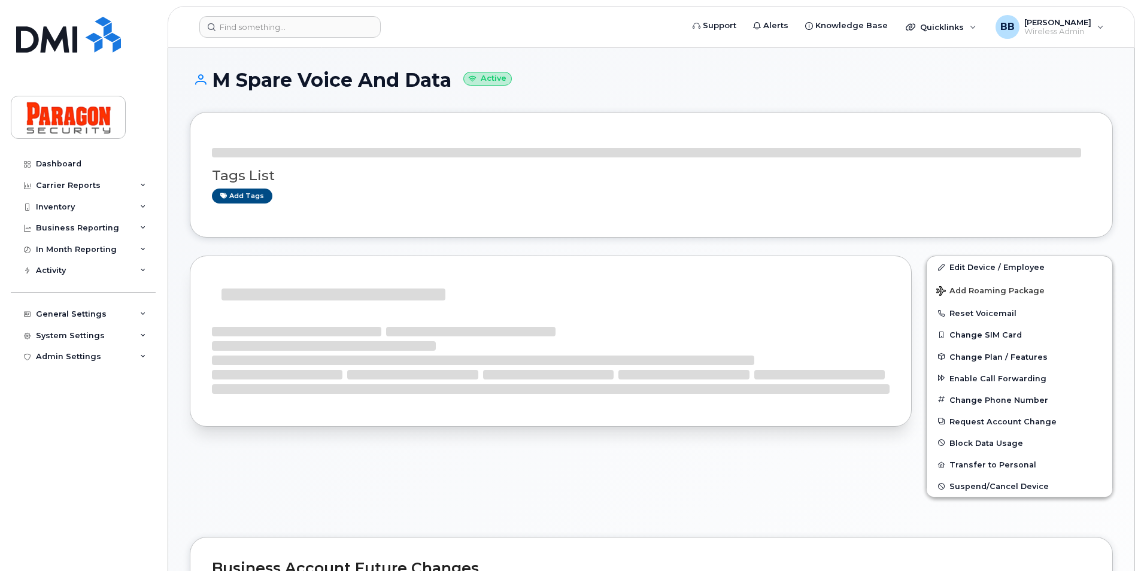  Describe the element at coordinates (651, 80) in the screenshot. I see `h1: M Spare Voice And Data` at that location.